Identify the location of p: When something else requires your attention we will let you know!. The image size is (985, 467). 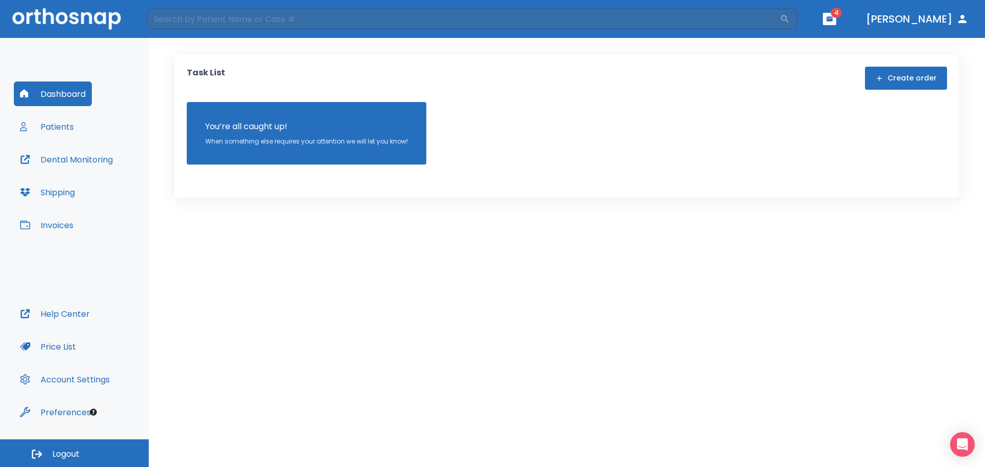
(306, 142).